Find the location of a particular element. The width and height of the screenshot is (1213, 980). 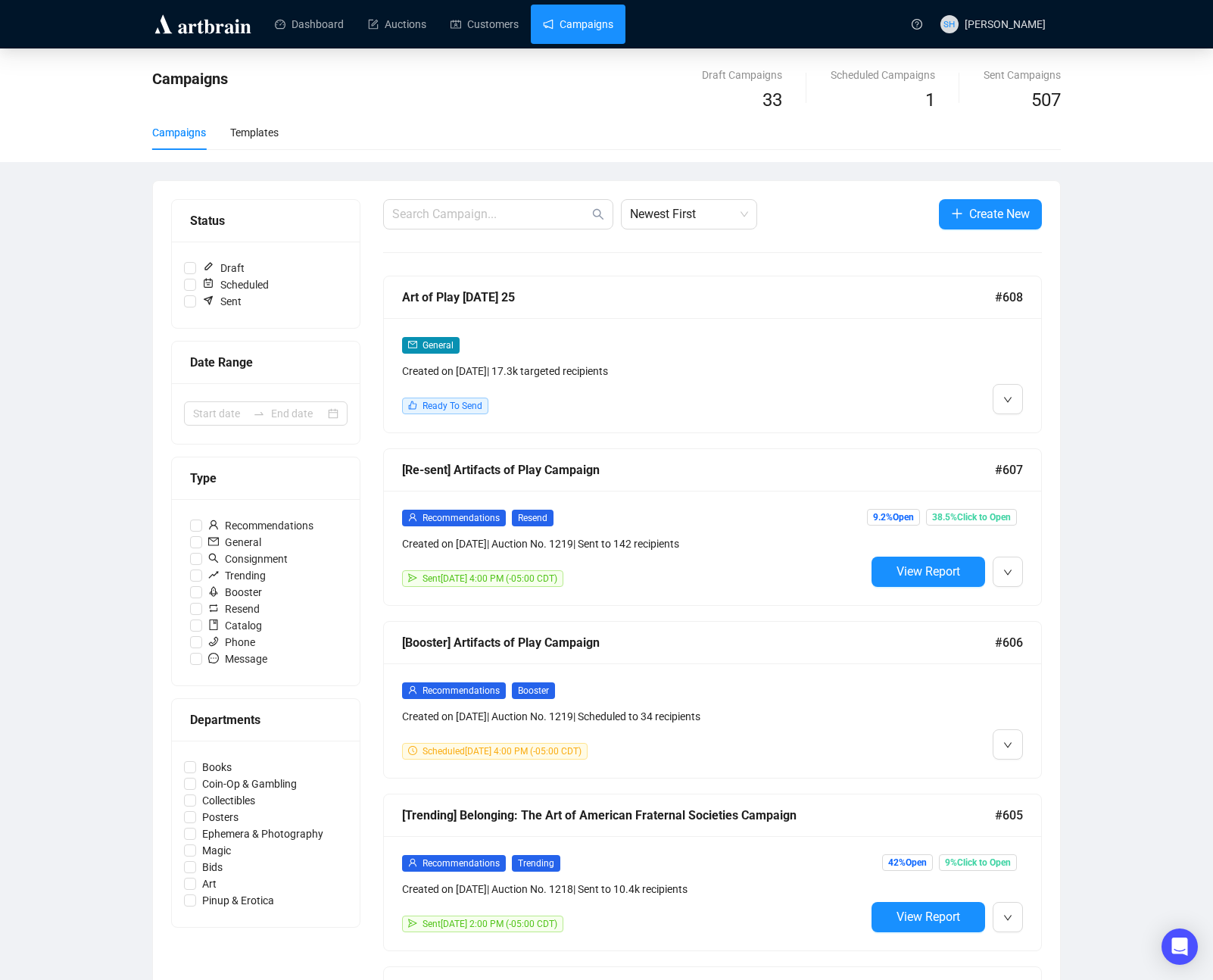

span: Trending is located at coordinates (536, 863).